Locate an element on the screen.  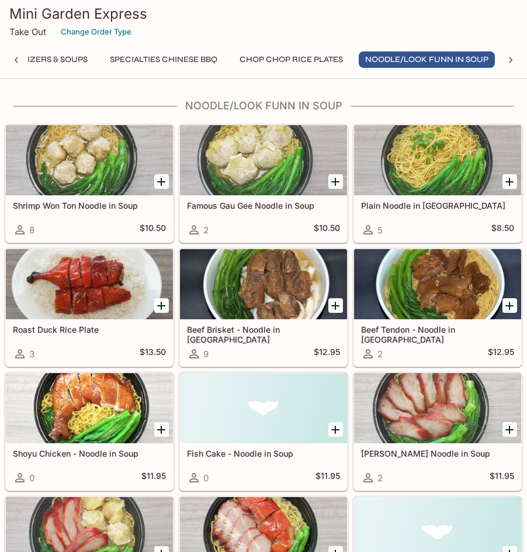
button: Add Char Siu Noodle in Soup is located at coordinates (510, 429).